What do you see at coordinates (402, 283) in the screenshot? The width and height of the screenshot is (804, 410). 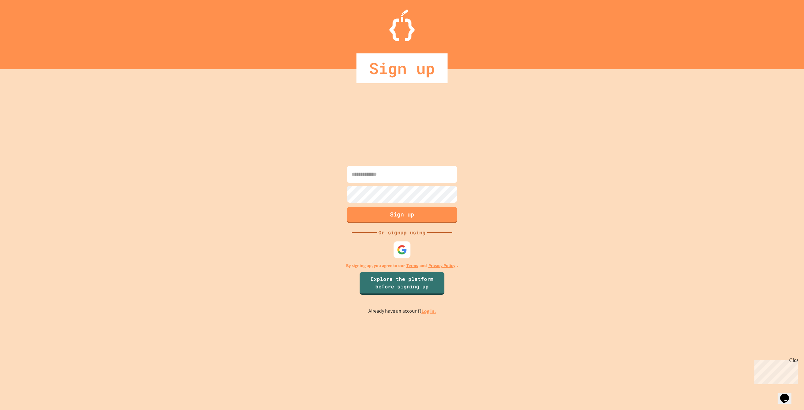 I see `a: Explore the platform before signing up` at bounding box center [402, 283].